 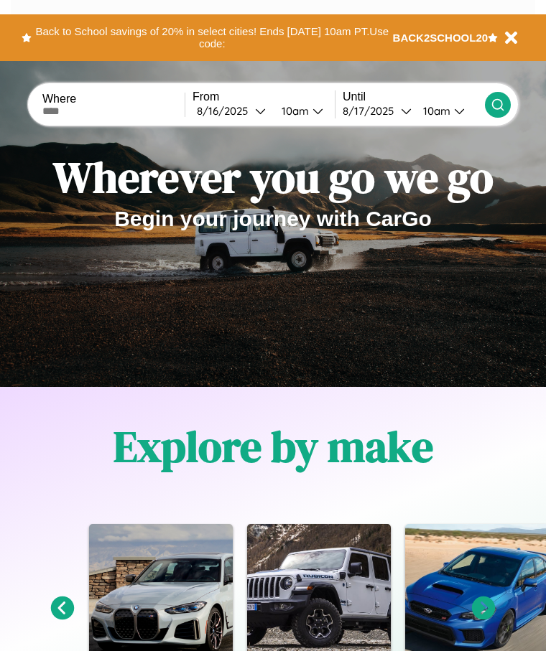 What do you see at coordinates (264, 97) in the screenshot?
I see `label: From` at bounding box center [264, 97].